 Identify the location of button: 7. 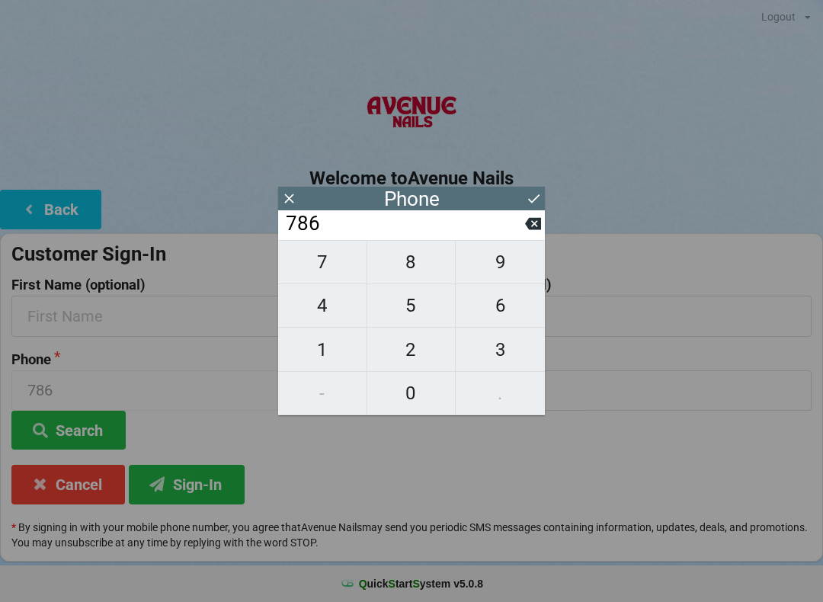
(323, 262).